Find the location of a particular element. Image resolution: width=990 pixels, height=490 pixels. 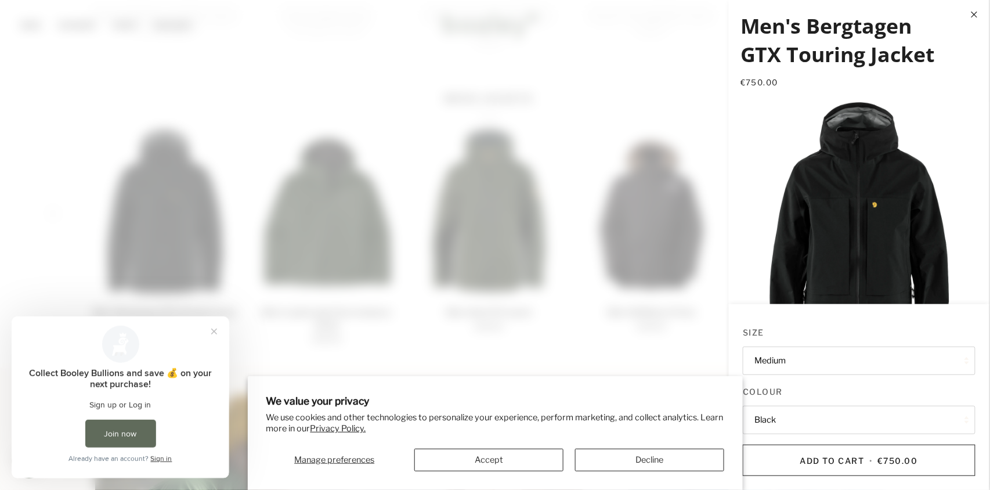

div: Collect Booley Bullions and save 💰 on your next purchase! is located at coordinates (109, 62).